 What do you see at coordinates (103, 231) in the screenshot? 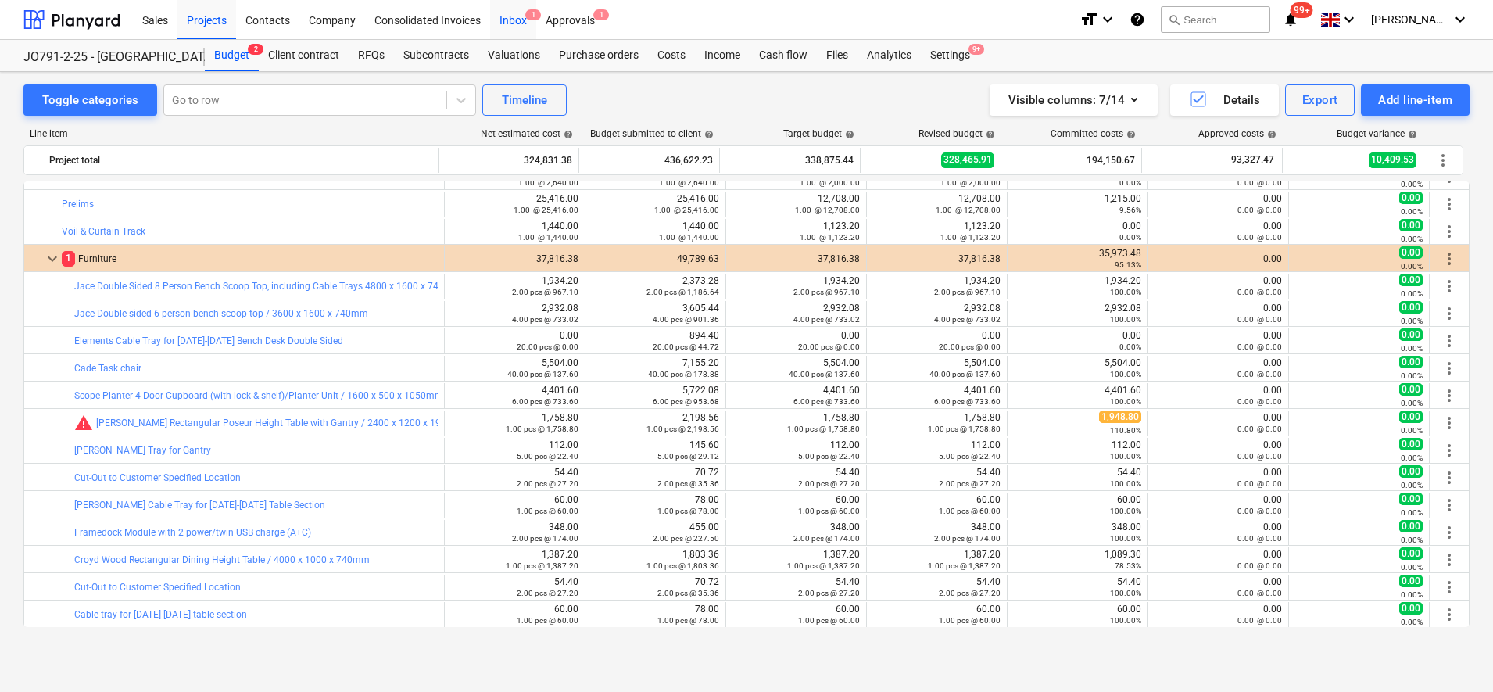
I see `a: Voil & Curtain Track` at bounding box center [103, 231].